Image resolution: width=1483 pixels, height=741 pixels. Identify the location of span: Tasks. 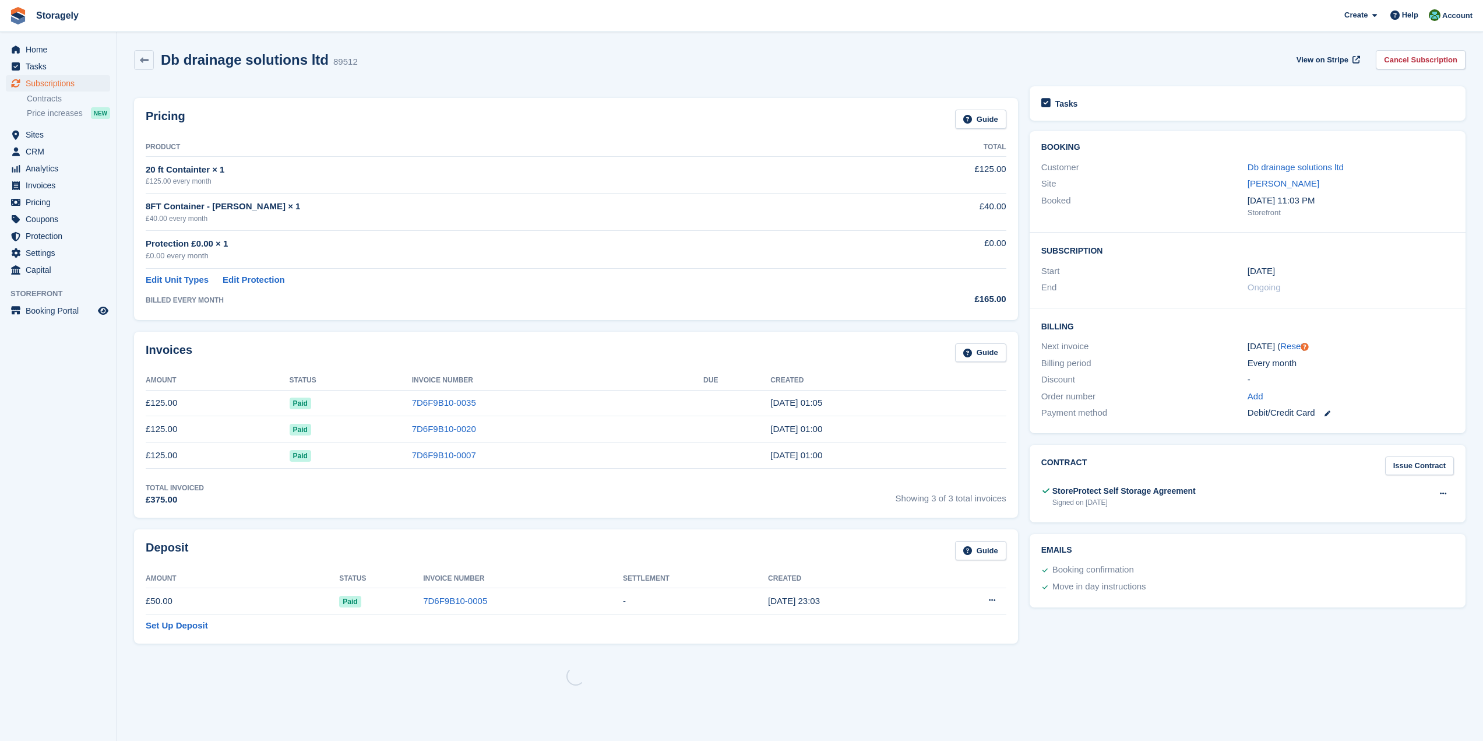
(61, 66).